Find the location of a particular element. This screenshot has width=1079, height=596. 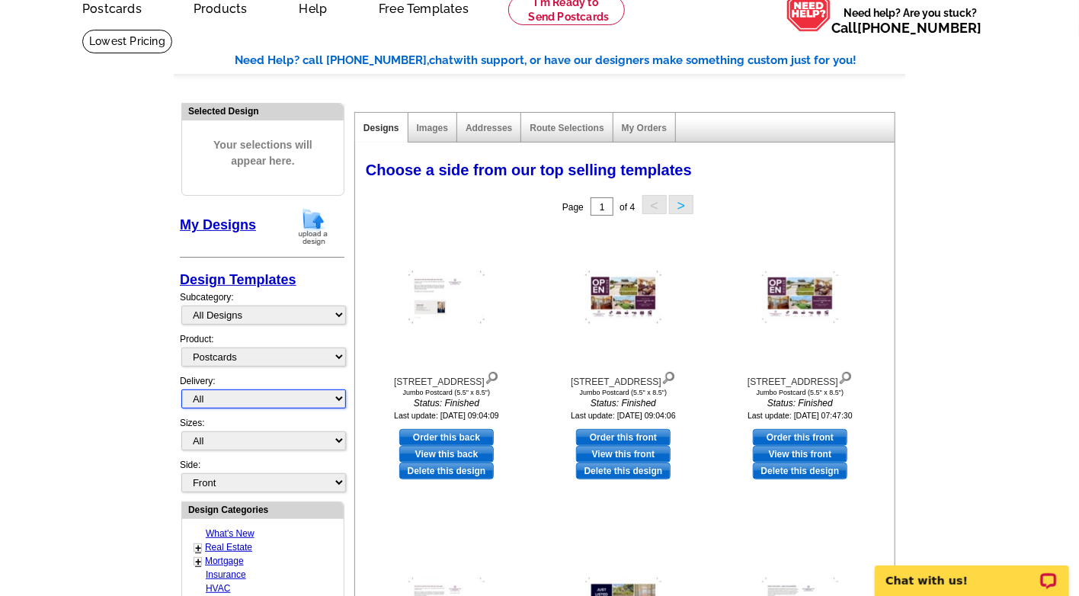

a: Addresses is located at coordinates (488, 128).